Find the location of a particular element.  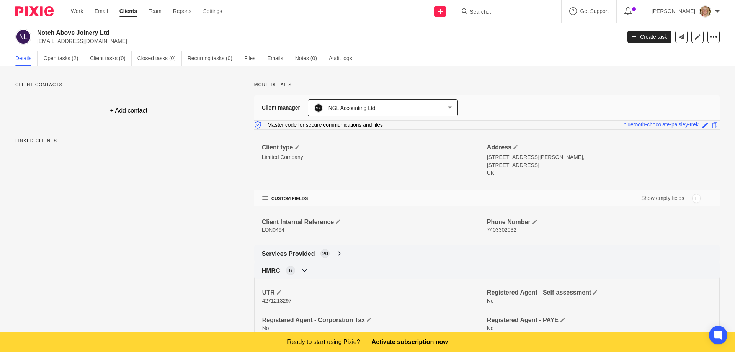

div: bluetooth-chocolate-paisley-trek is located at coordinates (653, 129).